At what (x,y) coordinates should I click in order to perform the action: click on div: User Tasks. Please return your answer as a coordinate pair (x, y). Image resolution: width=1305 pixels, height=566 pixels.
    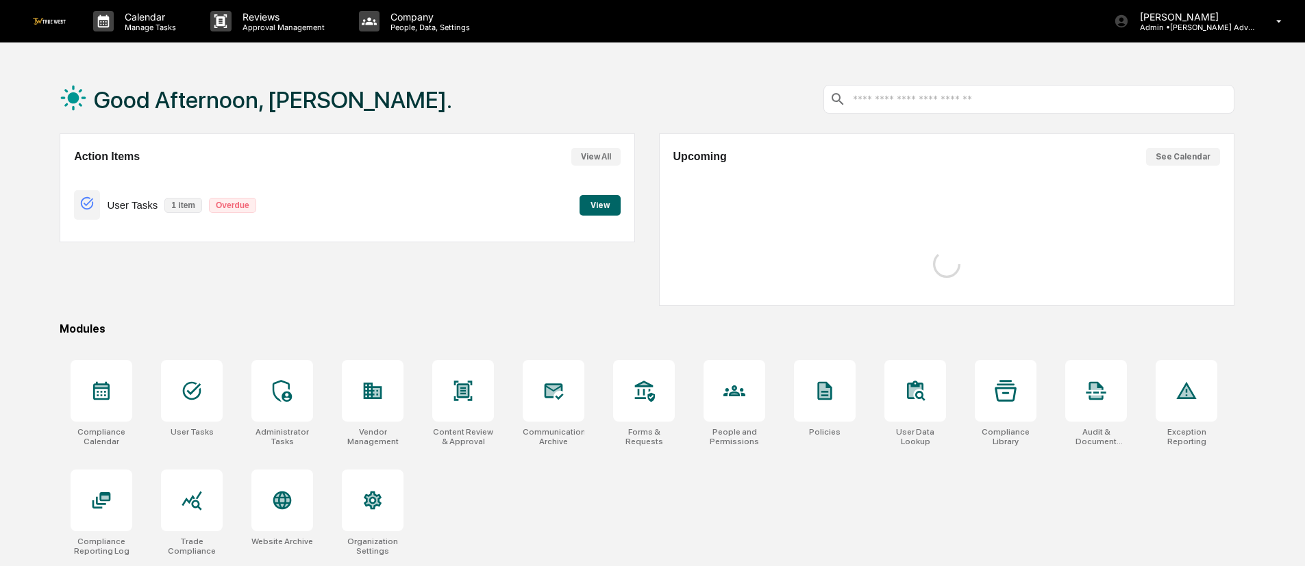
    Looking at the image, I should click on (192, 432).